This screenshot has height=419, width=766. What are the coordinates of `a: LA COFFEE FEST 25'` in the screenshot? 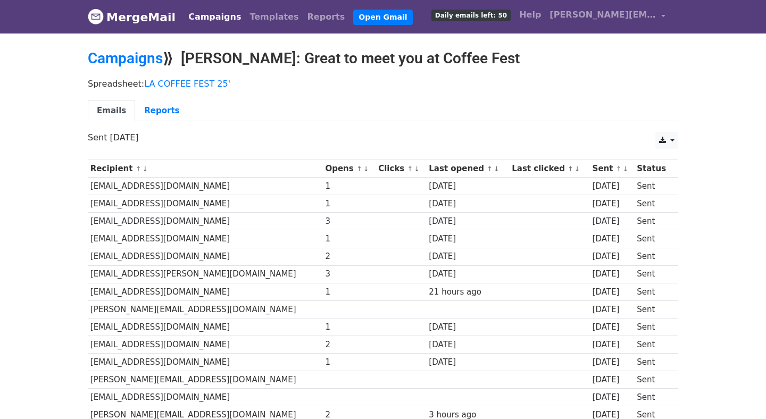 It's located at (187, 83).